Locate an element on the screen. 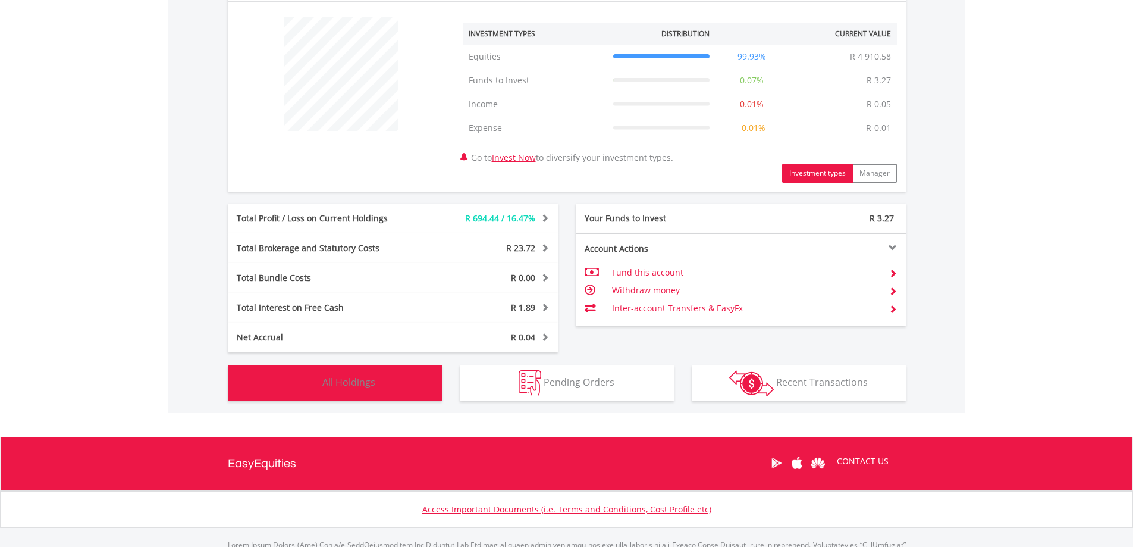  div: Total Brokerage and Statutory Costs is located at coordinates (324, 248).